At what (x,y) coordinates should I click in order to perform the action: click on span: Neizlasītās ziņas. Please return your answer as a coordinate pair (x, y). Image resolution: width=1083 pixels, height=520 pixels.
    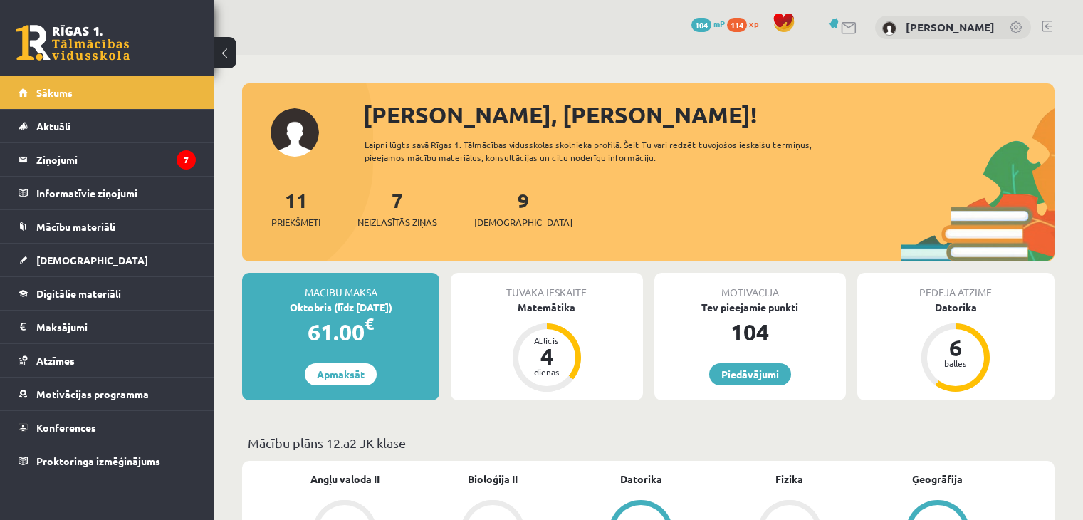
    Looking at the image, I should click on (397, 222).